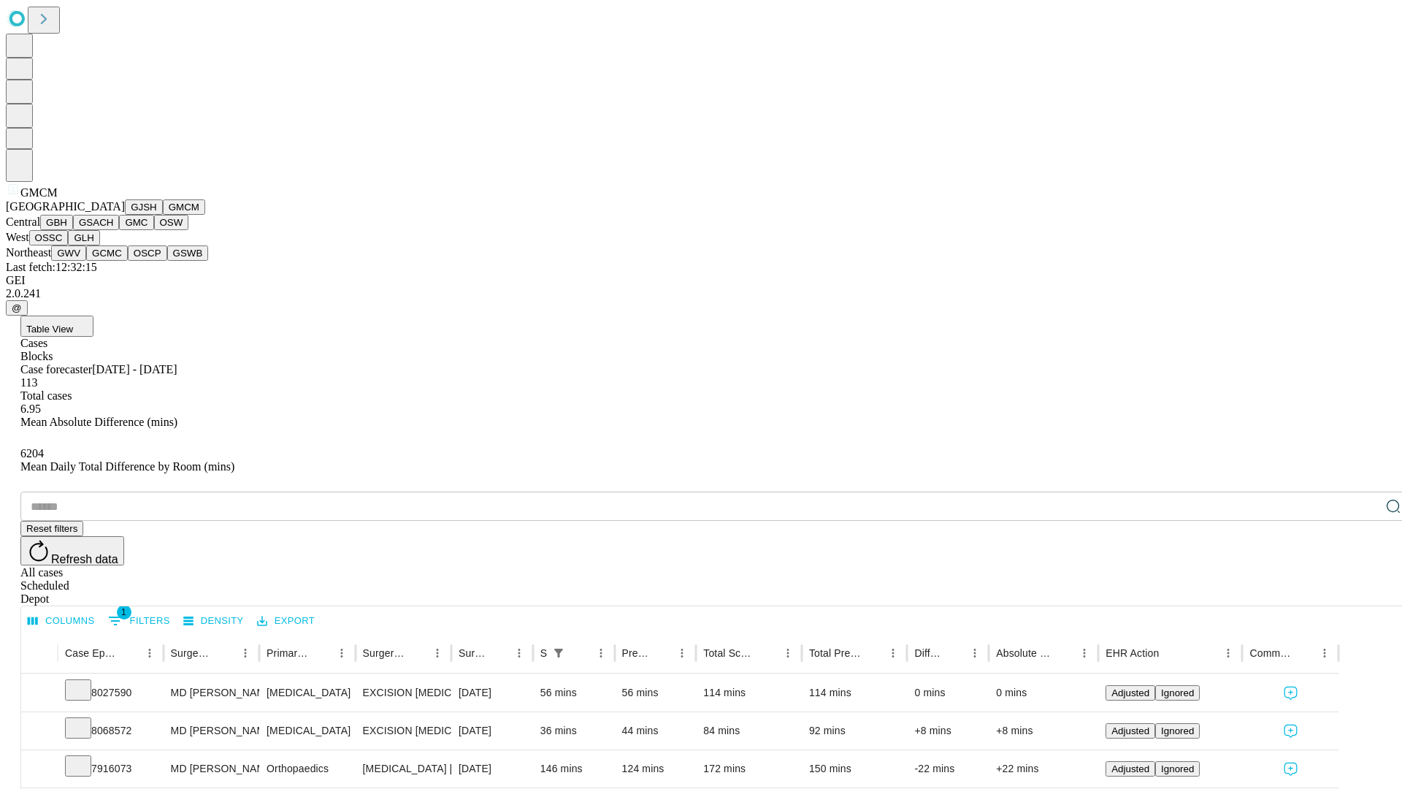 Image resolution: width=1402 pixels, height=789 pixels. Describe the element at coordinates (948, 768) in the screenshot. I see `div: -22 mins` at that location.